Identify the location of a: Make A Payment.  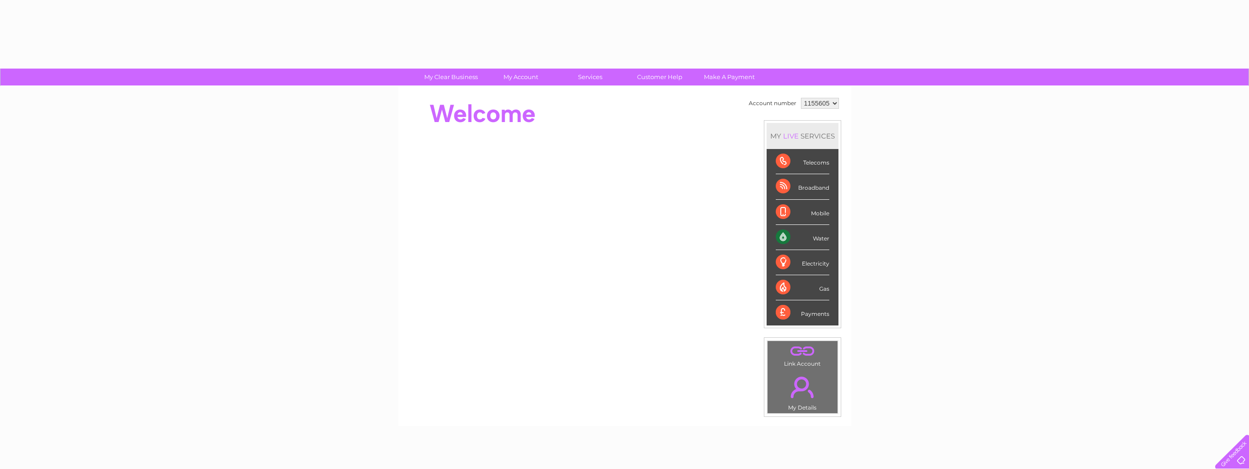
(729, 77).